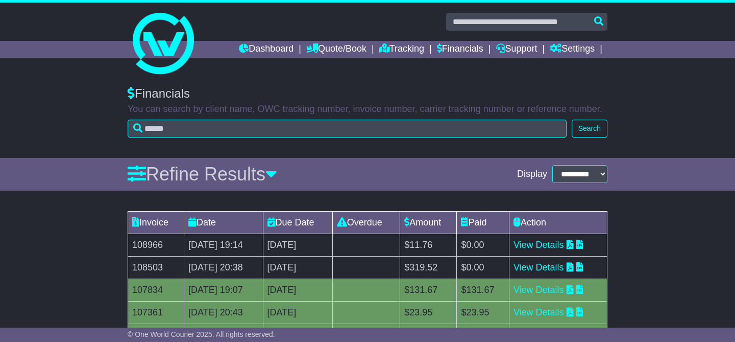 The width and height of the screenshot is (735, 342). Describe the element at coordinates (428, 245) in the screenshot. I see `td: $11.76` at that location.